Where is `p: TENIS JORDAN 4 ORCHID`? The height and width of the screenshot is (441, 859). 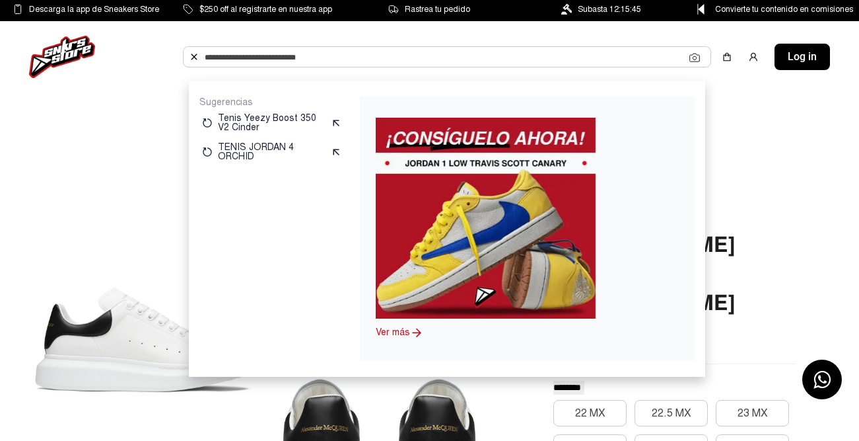 p: TENIS JORDAN 4 ORCHID is located at coordinates (271, 152).